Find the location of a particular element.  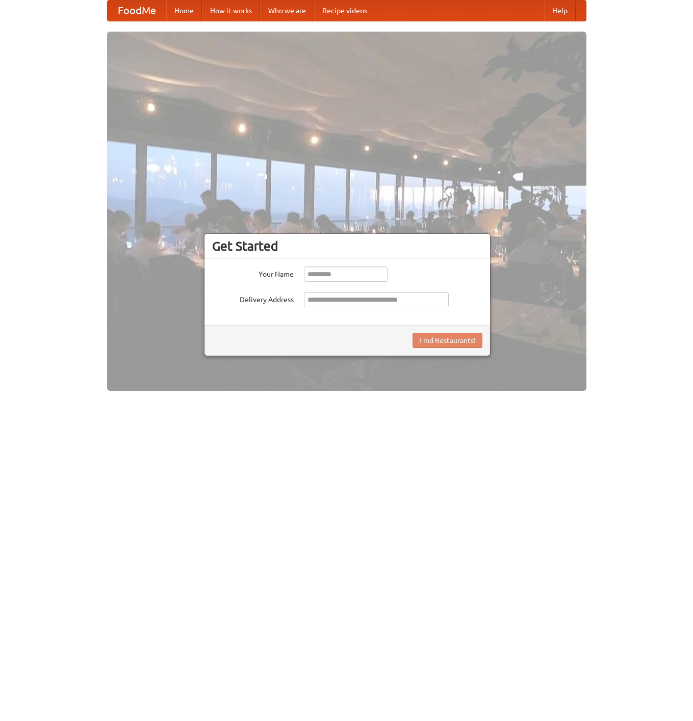

h3: Get Started is located at coordinates (347, 246).